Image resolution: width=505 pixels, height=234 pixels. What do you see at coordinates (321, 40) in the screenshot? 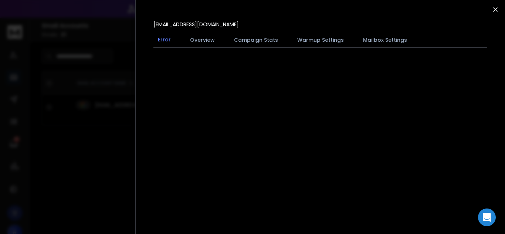
I see `button: Warmup Settings` at bounding box center [321, 40].